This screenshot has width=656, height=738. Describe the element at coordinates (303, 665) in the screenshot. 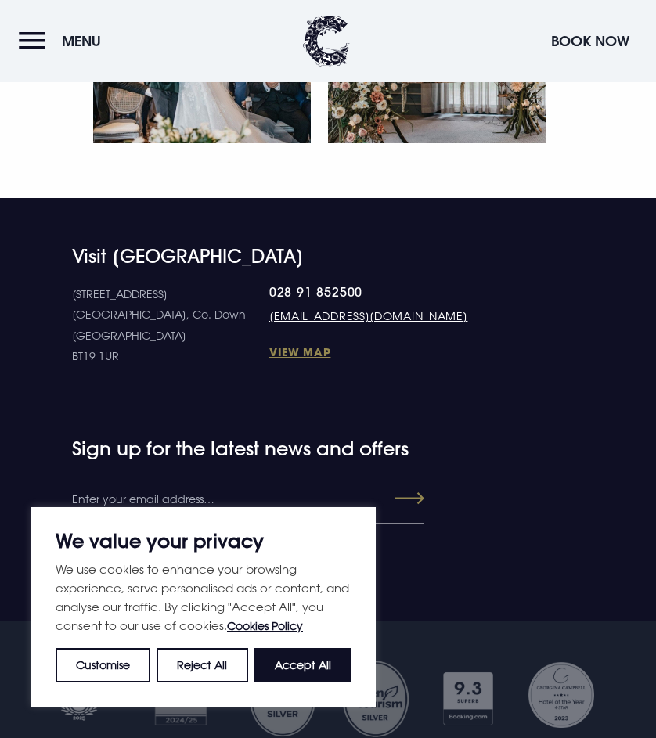

I see `button: Accept All` at that location.